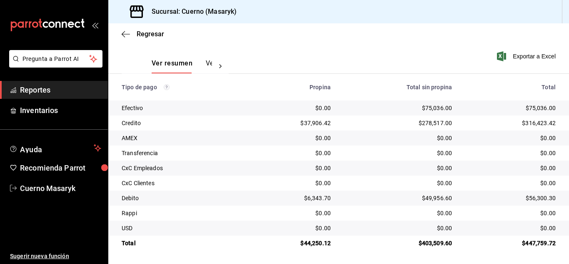 The width and height of the screenshot is (569, 264). I want to click on h3: Sucursal: Cuerno (Masaryk), so click(191, 12).